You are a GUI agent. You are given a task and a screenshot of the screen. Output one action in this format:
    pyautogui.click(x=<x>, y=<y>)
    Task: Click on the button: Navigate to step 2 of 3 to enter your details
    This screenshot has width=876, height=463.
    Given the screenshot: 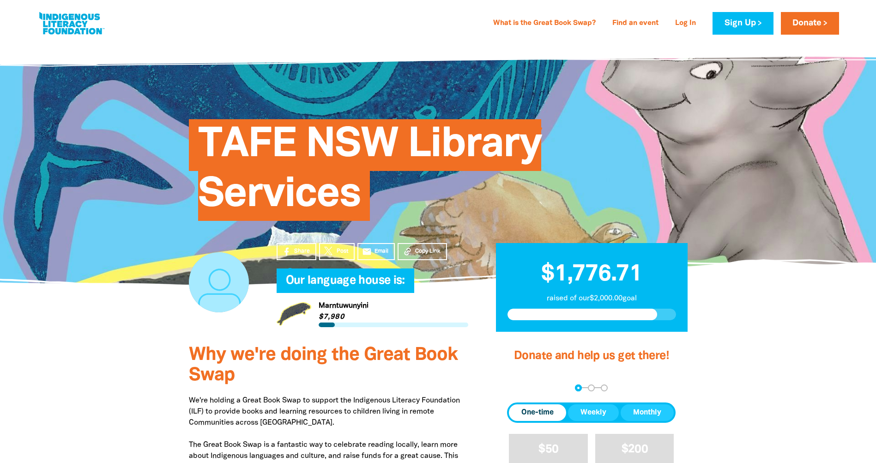 What is the action you would take?
    pyautogui.click(x=591, y=387)
    